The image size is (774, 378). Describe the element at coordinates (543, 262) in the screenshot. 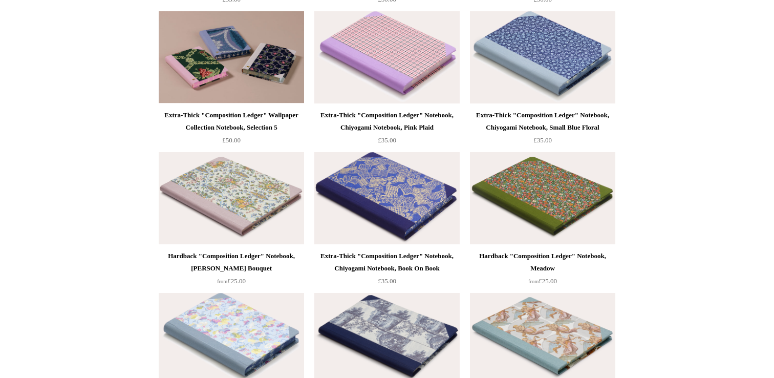

I see `div: Hardback "Composition Ledger" Notebook, Meadow` at that location.